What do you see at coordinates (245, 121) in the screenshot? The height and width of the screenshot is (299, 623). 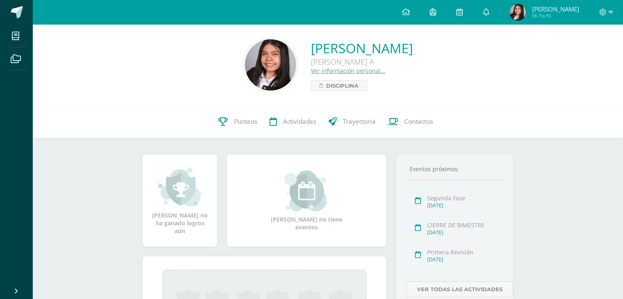 I see `span: Punteos` at bounding box center [245, 121].